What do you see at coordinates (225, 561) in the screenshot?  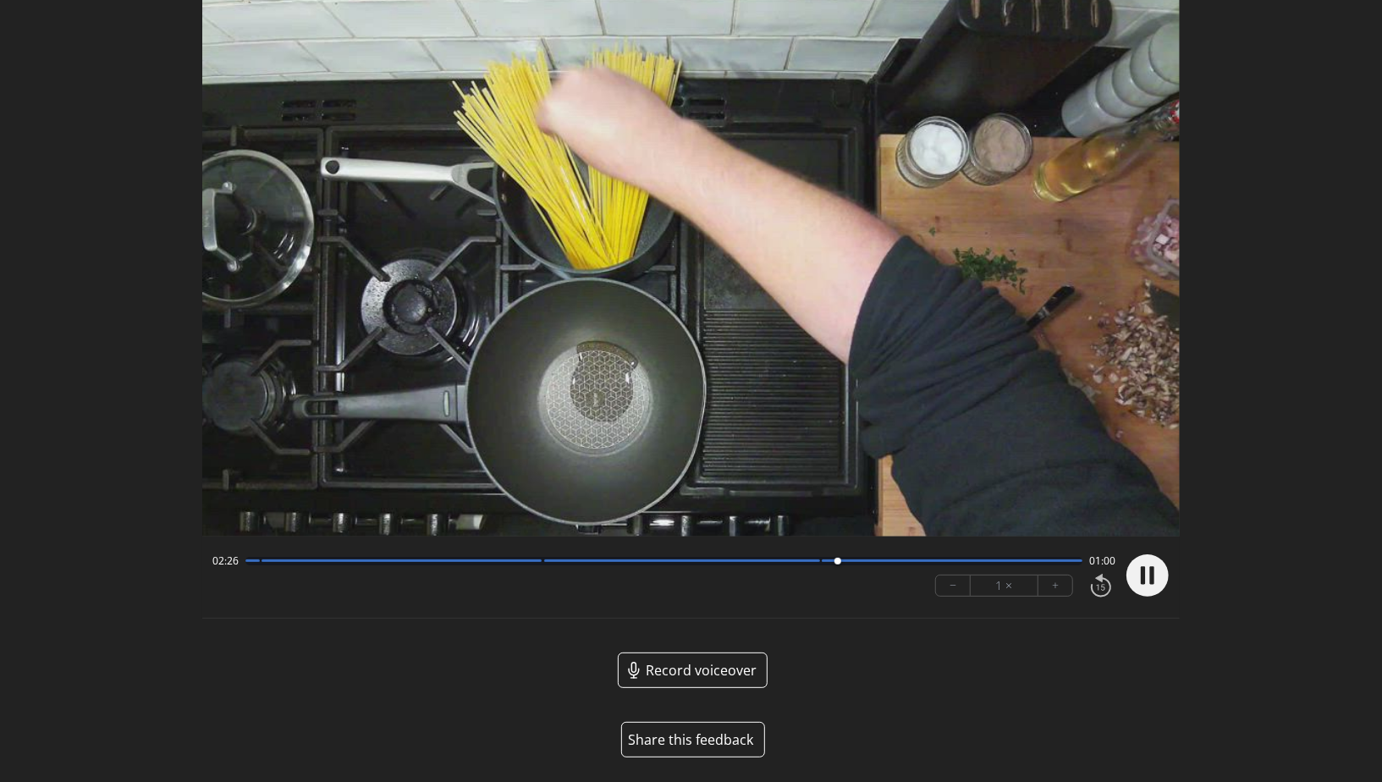 I see `span: 02:26` at bounding box center [225, 561].